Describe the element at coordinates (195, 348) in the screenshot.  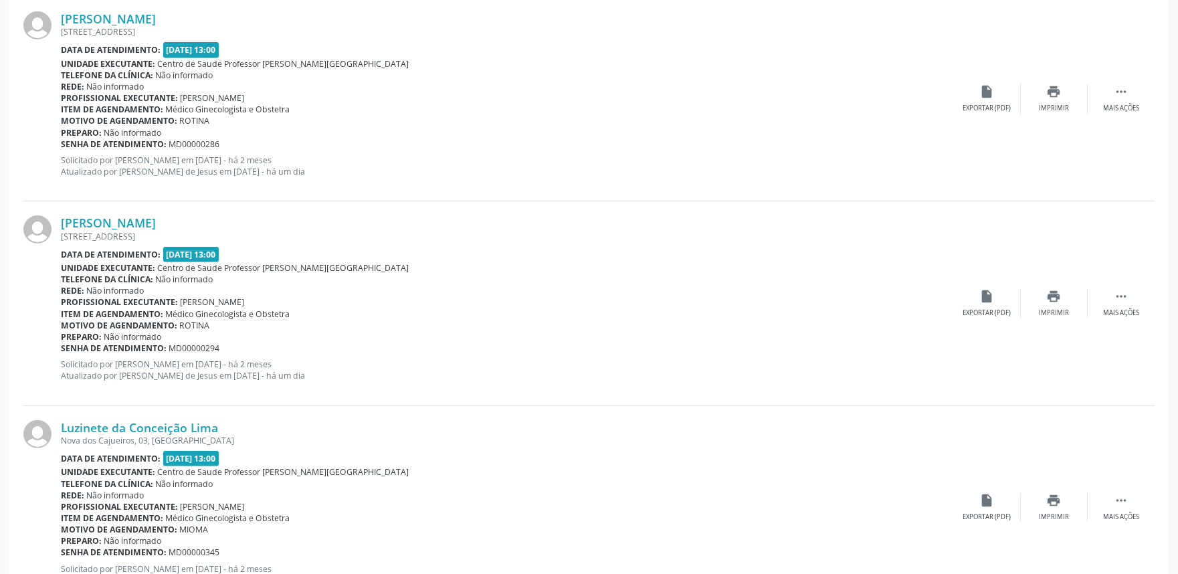
I see `span: MD00000294` at that location.